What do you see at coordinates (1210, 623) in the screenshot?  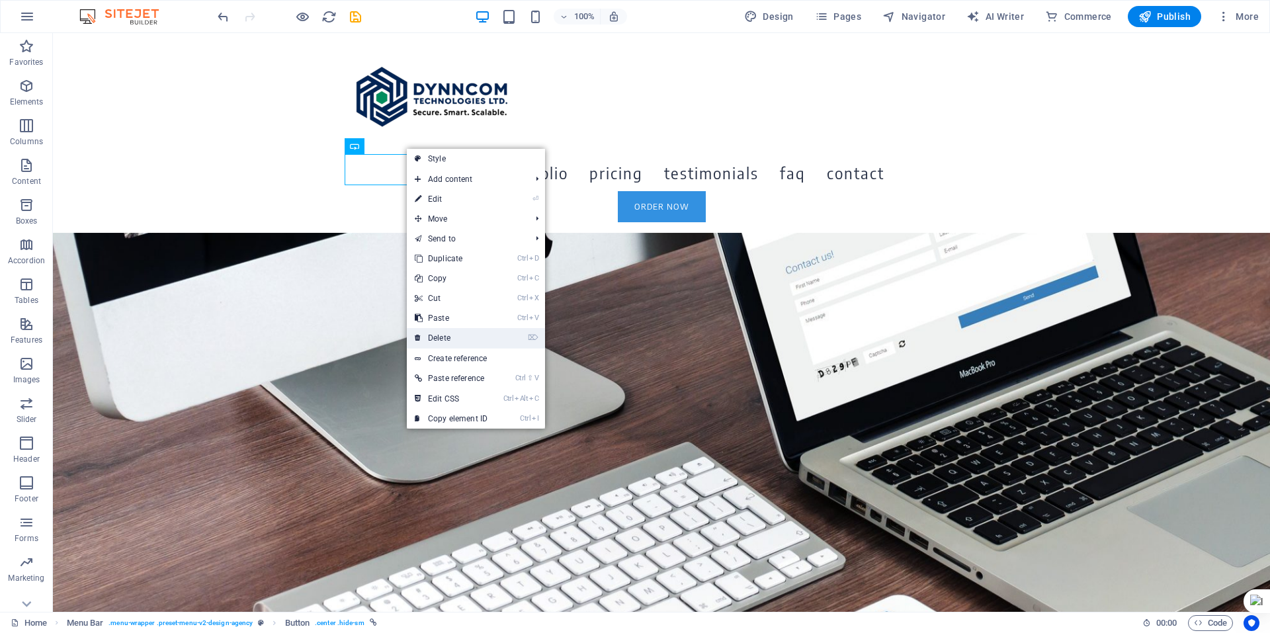 I see `span: Code` at bounding box center [1210, 623].